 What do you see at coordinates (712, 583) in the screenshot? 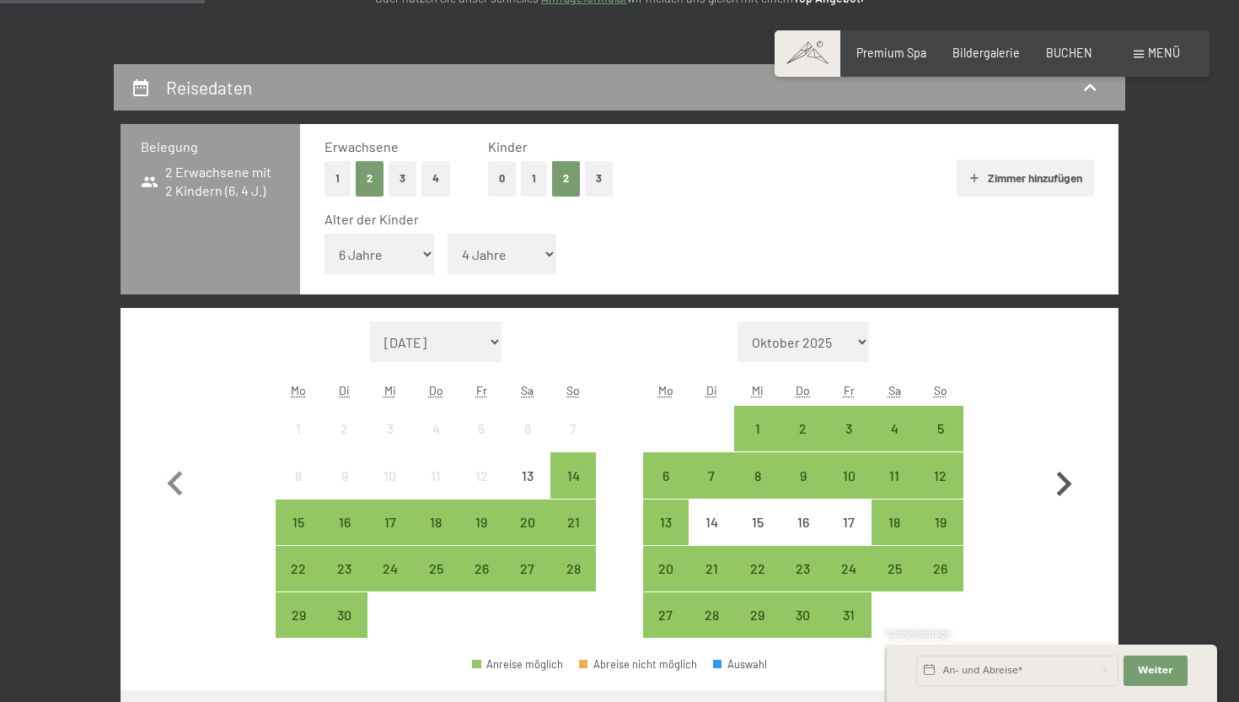
I see `div: 21` at bounding box center [712, 583].